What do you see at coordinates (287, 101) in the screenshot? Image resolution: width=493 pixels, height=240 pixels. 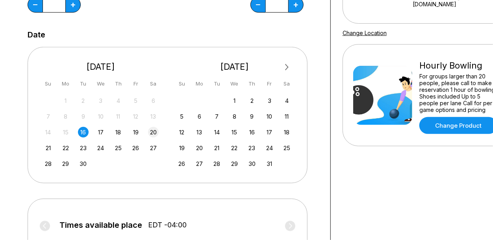 I see `div: Choose Saturday, October 4th, 2025` at bounding box center [287, 101].